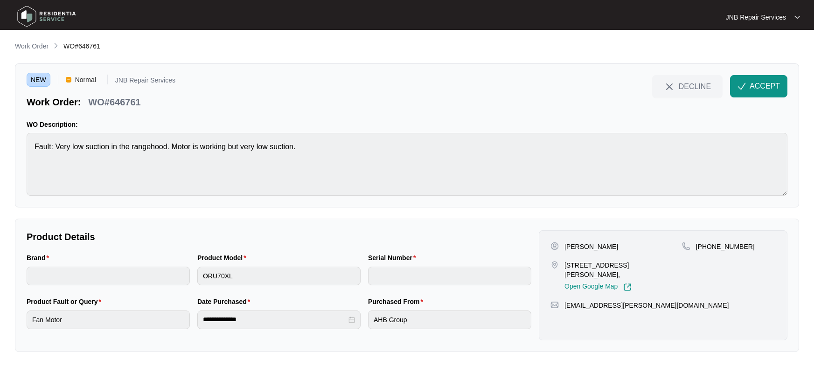 The image size is (814, 386). I want to click on a: Work Order, so click(32, 47).